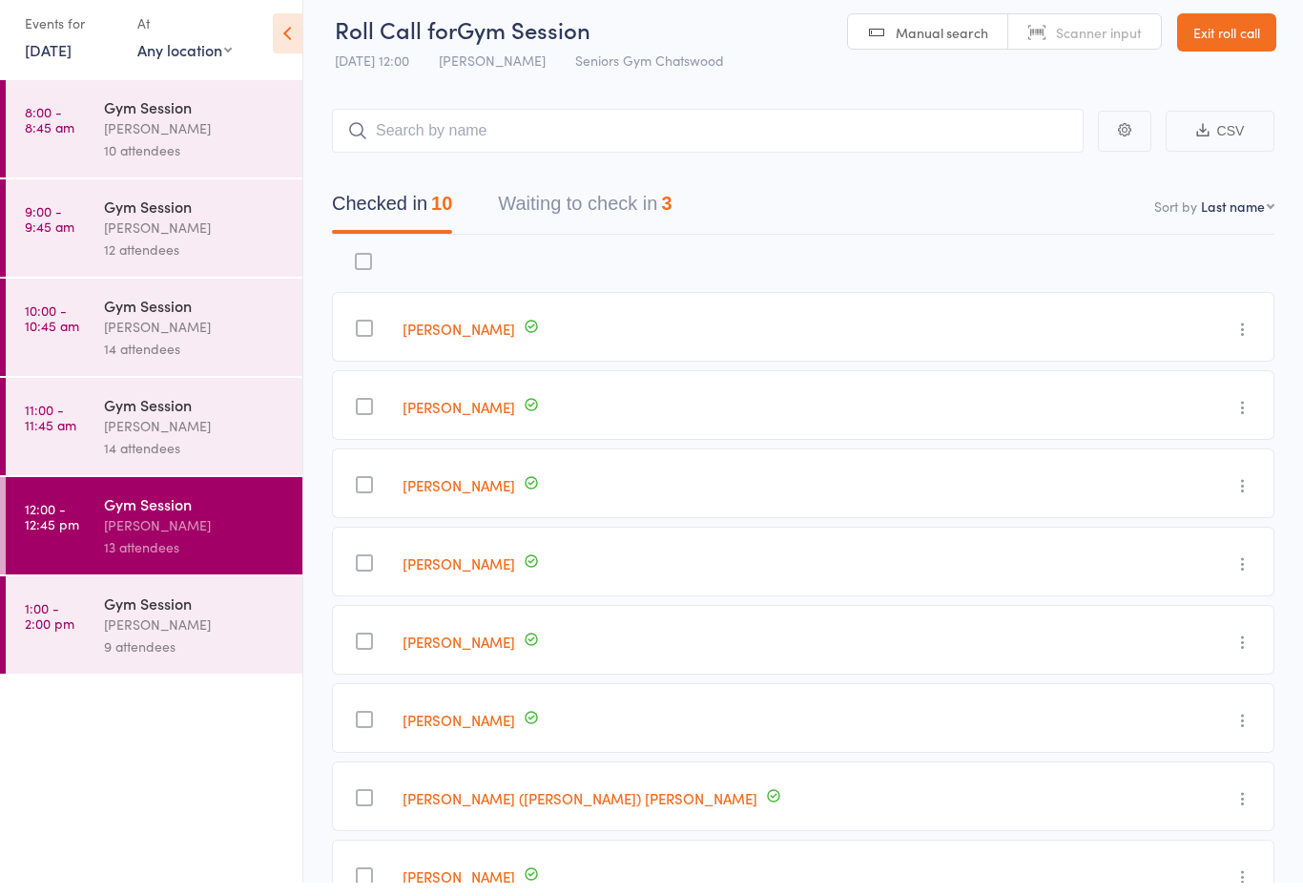 This screenshot has width=1303, height=896. I want to click on span: Gym Session, so click(524, 42).